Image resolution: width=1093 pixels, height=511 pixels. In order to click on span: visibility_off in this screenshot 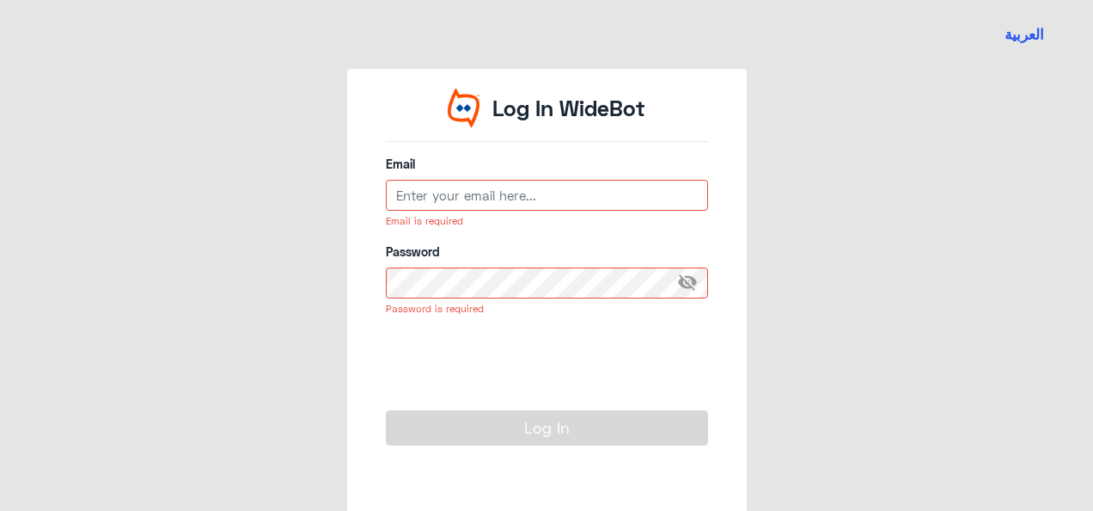, I will do `click(693, 283)`.